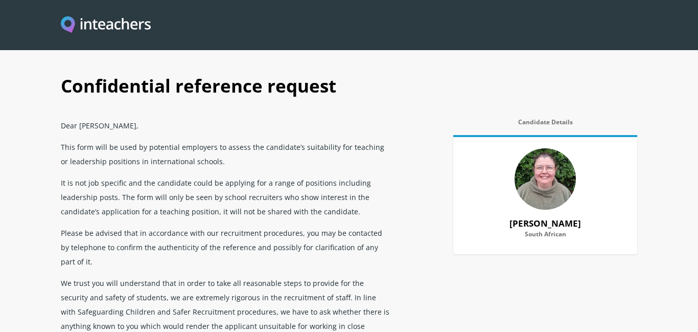 The width and height of the screenshot is (698, 332). Describe the element at coordinates (545, 237) in the screenshot. I see `label: South African` at that location.